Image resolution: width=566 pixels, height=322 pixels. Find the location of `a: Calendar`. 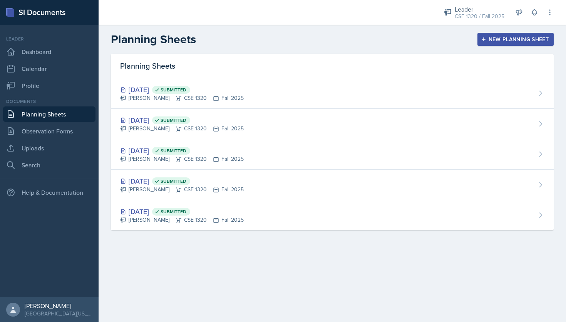

a: Calendar is located at coordinates (49, 69).